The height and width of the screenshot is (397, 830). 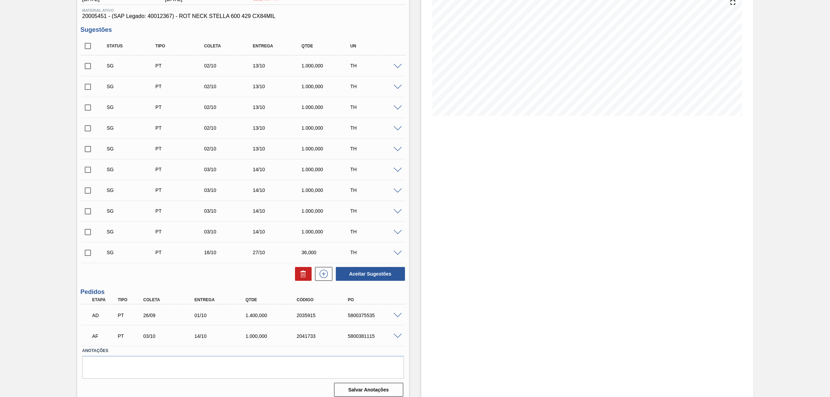 I want to click on div: 27/10/2025, so click(x=279, y=253).